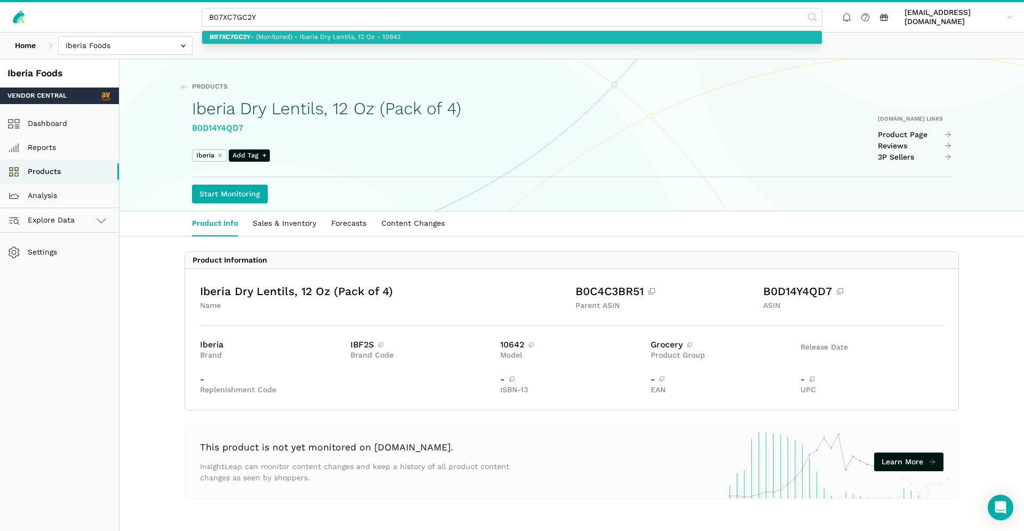  What do you see at coordinates (384, 306) in the screenshot?
I see `div: Name` at bounding box center [384, 306].